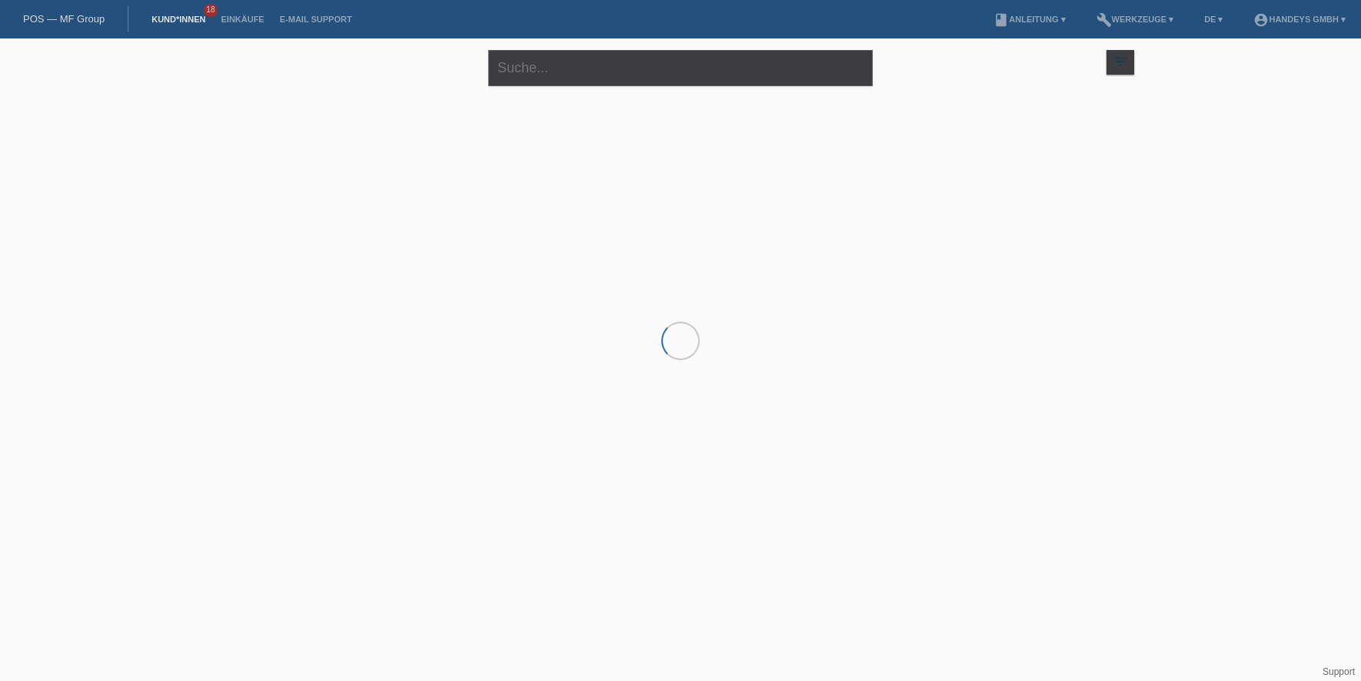 The height and width of the screenshot is (681, 1361). I want to click on a: Support, so click(1339, 671).